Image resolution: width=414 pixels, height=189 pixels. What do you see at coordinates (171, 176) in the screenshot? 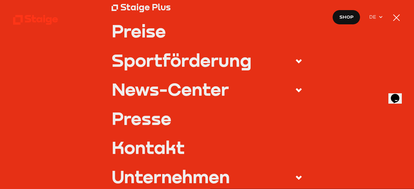
I see `div: Unternehmen` at bounding box center [171, 176].